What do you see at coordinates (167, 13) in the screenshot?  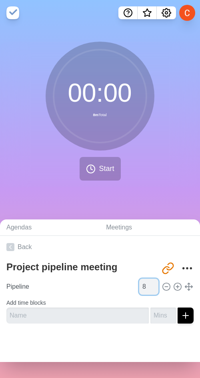 I see `button: Settings` at bounding box center [167, 13].